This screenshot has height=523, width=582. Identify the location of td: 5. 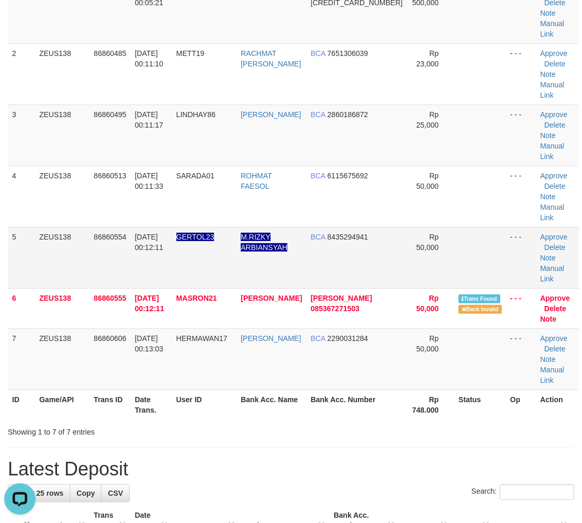
(21, 257).